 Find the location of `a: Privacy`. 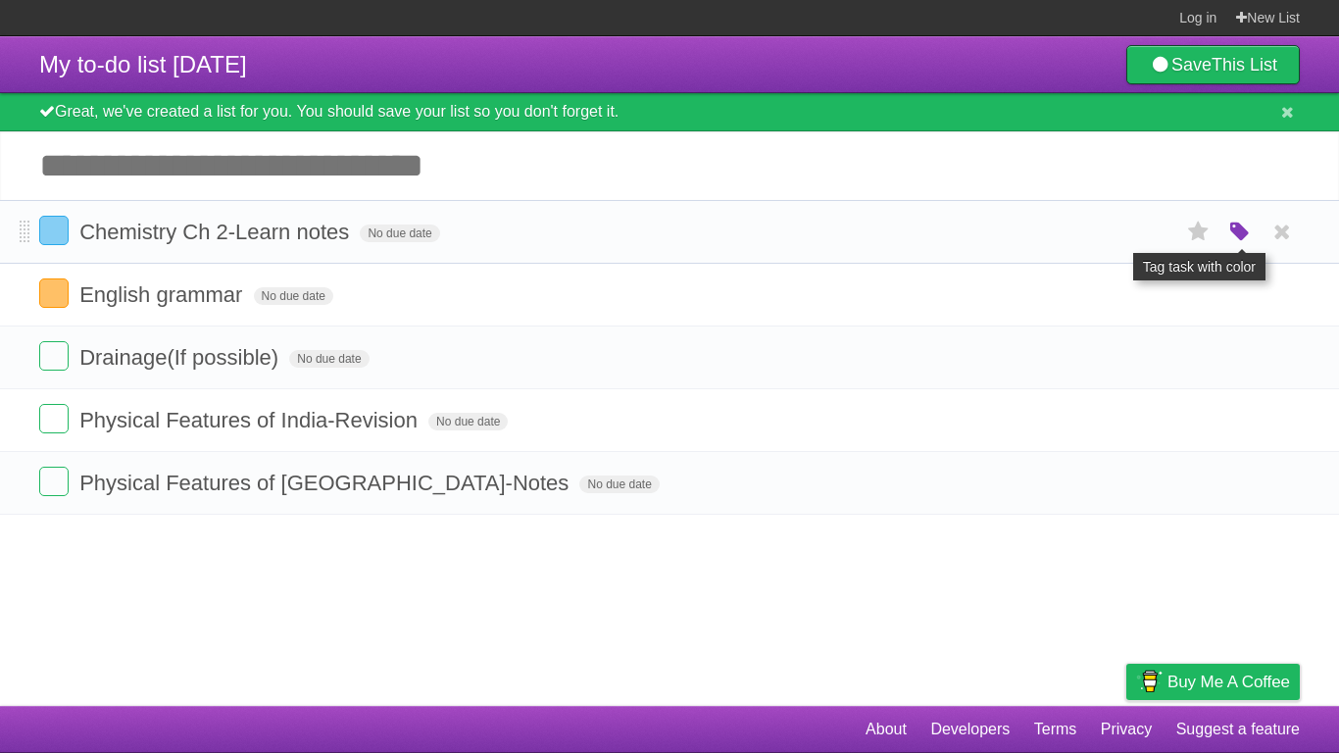

a: Privacy is located at coordinates (1126, 729).